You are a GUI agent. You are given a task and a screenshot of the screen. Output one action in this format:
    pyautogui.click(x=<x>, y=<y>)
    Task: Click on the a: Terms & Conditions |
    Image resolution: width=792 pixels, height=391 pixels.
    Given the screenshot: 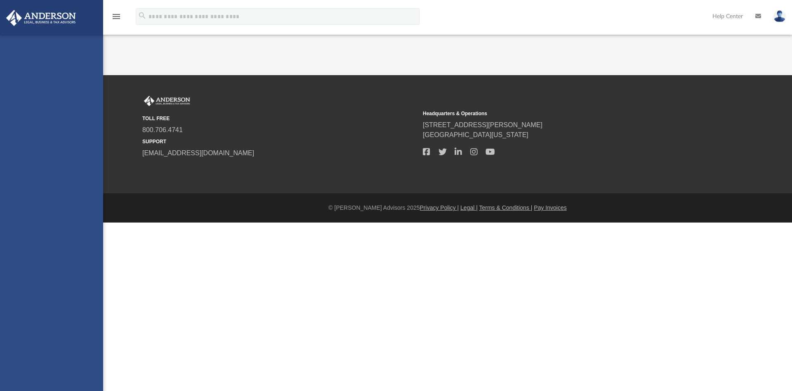 What is the action you would take?
    pyautogui.click(x=506, y=207)
    